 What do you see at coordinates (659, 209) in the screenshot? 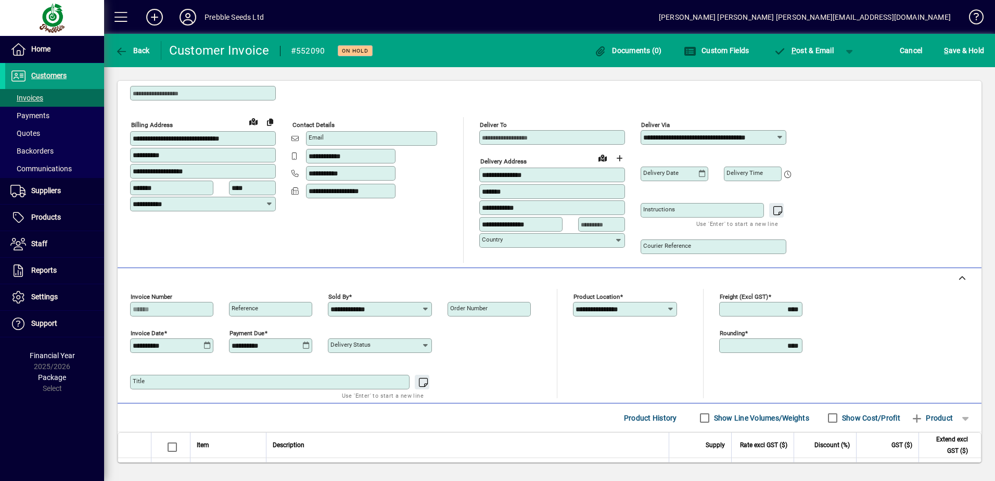
I see `mat-label: Instructions` at bounding box center [659, 209].